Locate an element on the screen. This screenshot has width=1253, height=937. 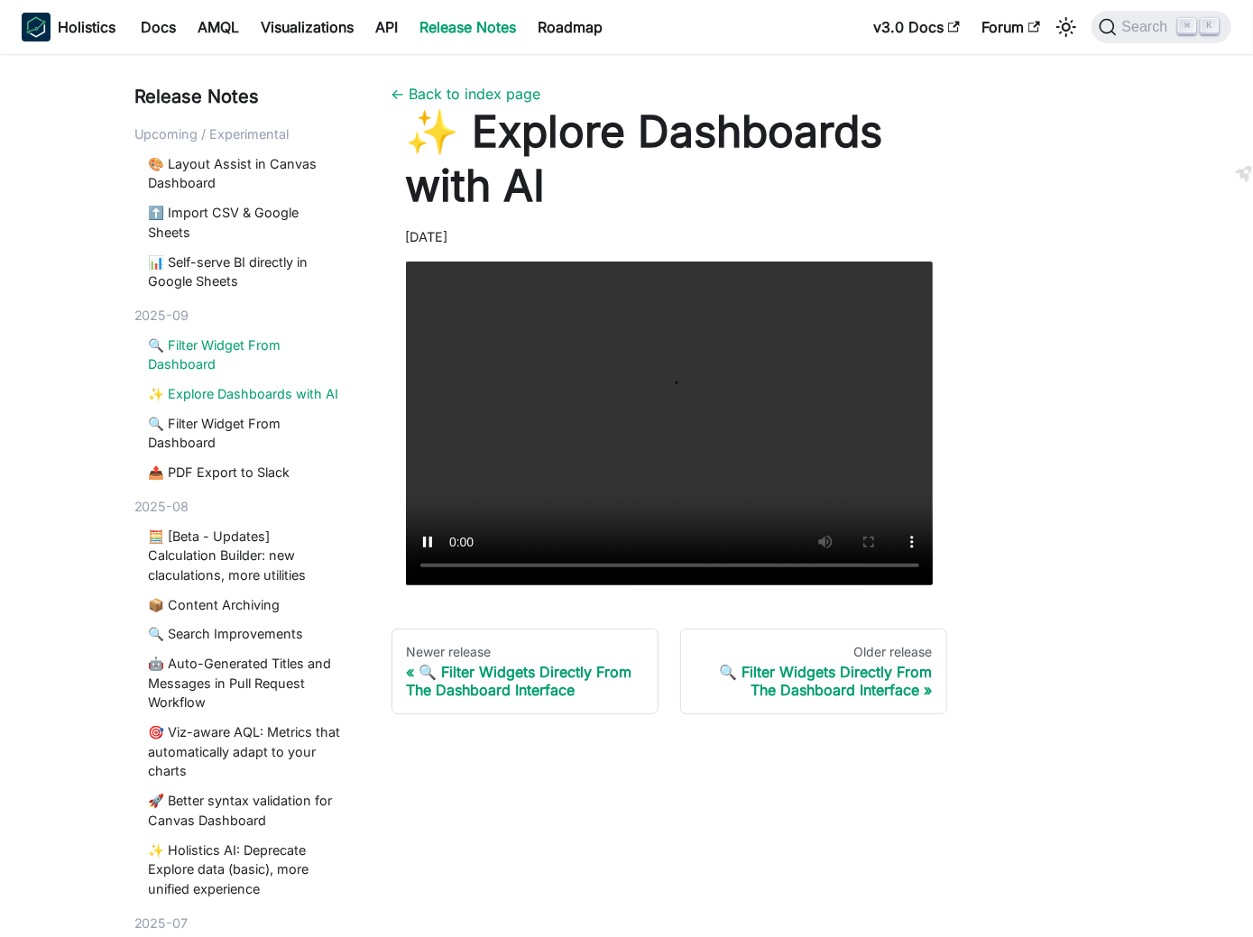
div: Upcoming / Experimental is located at coordinates (241, 134).